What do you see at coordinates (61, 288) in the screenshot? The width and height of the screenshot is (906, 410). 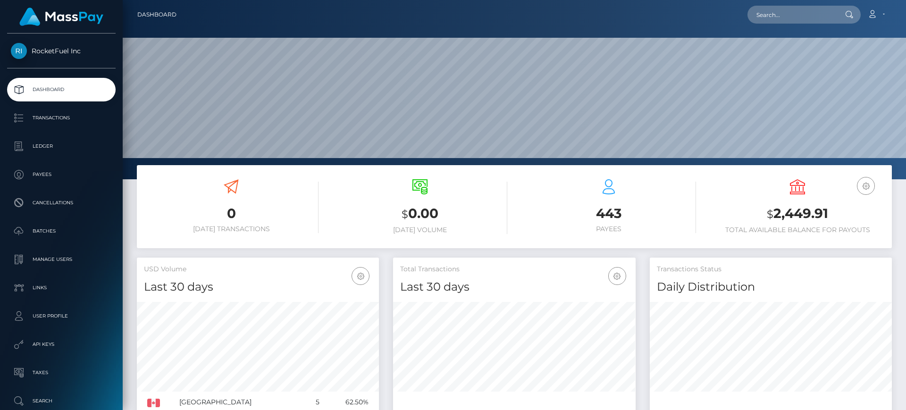 I see `p: Links` at bounding box center [61, 288].